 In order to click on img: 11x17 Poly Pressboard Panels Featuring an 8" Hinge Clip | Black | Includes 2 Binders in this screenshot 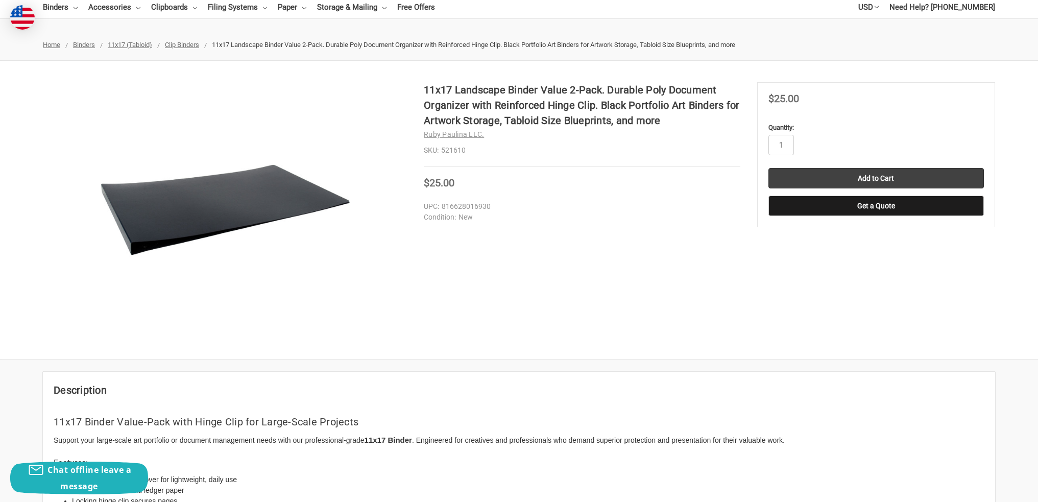, I will do `click(225, 210)`.